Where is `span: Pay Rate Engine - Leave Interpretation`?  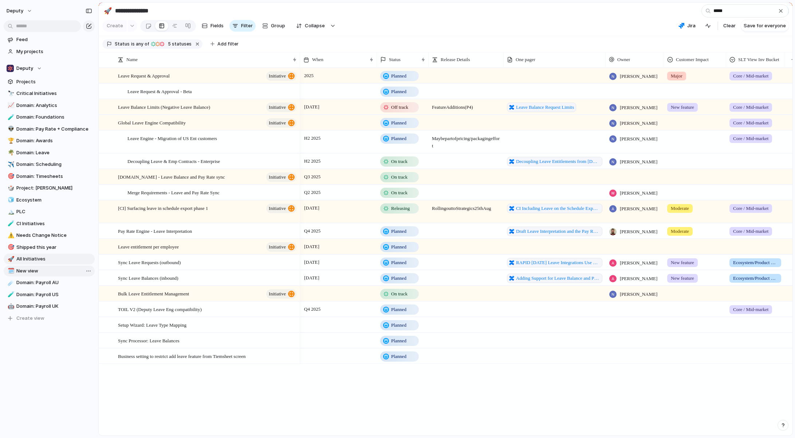 span: Pay Rate Engine - Leave Interpretation is located at coordinates (155, 231).